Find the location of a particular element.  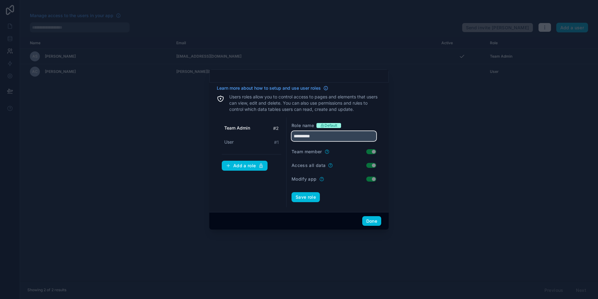

div: Add a role is located at coordinates (245, 166).